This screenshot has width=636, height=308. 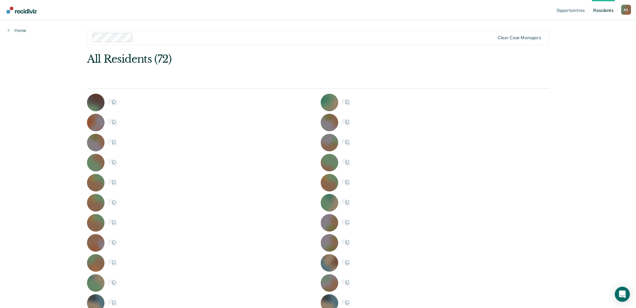 I want to click on div: Open Intercom Messenger, so click(x=622, y=294).